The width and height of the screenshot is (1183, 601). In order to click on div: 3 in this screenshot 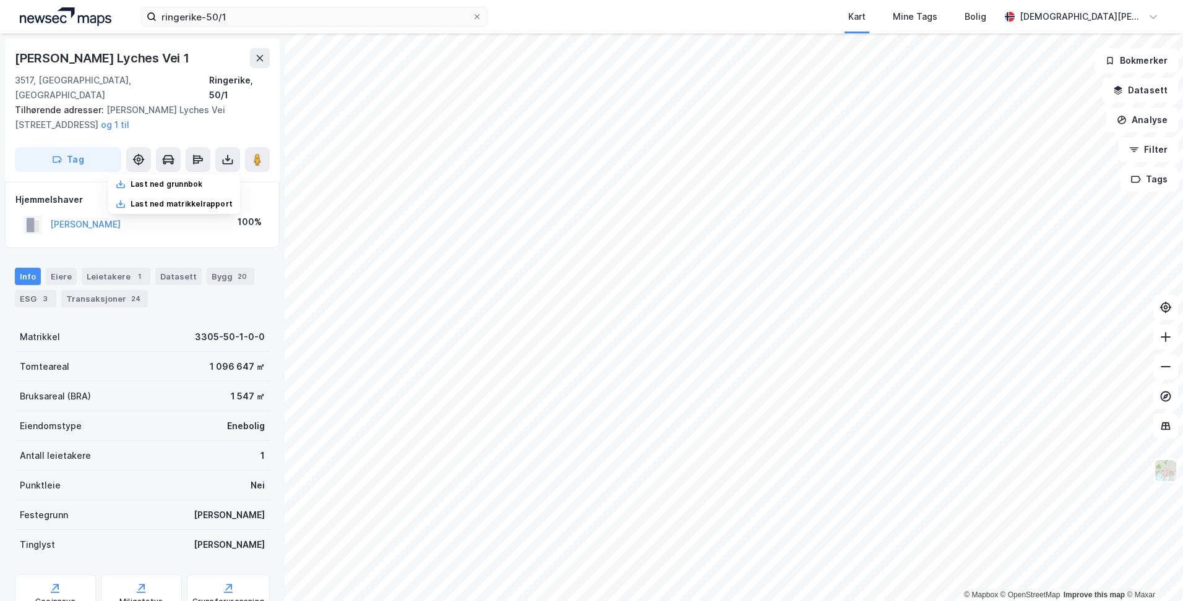, I will do `click(45, 299)`.